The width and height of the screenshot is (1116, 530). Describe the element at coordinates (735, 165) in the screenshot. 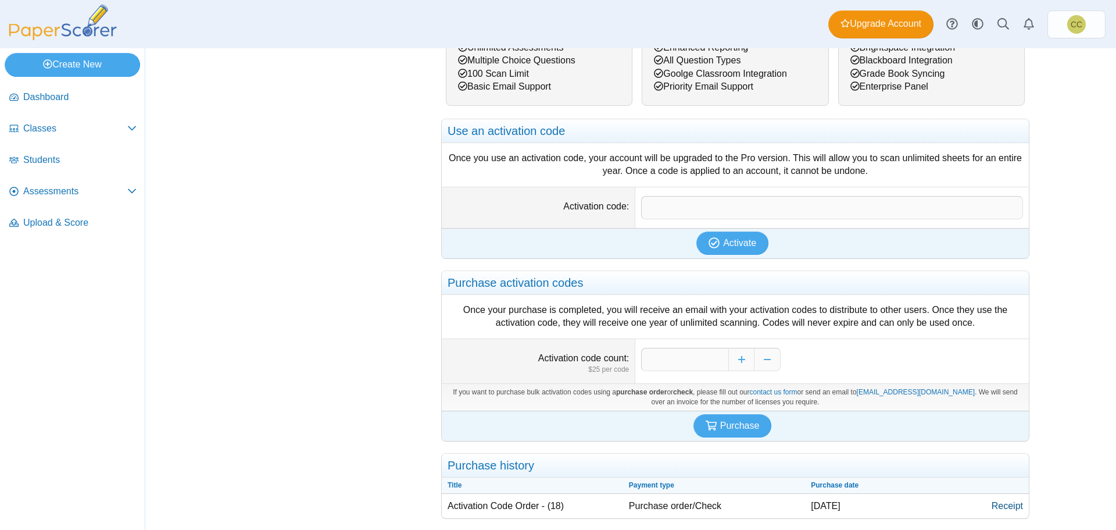

I see `div: Once you use an activation code, your account will be upgraded to the Pro version. This will allo...` at that location.